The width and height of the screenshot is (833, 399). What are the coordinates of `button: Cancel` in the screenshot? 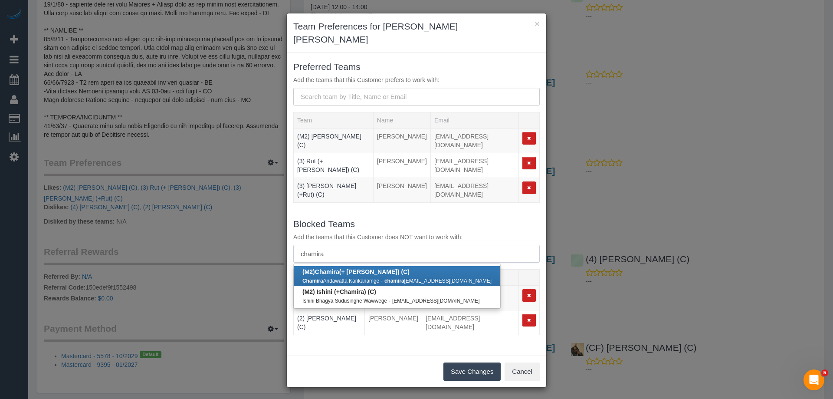 It's located at (522, 372).